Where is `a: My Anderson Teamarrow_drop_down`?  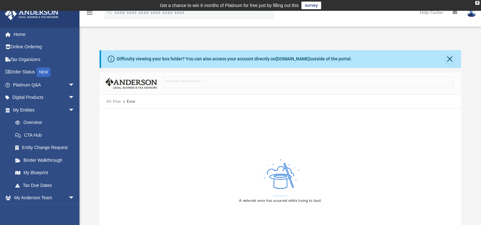 a: My Anderson Teamarrow_drop_down is located at coordinates (43, 198).